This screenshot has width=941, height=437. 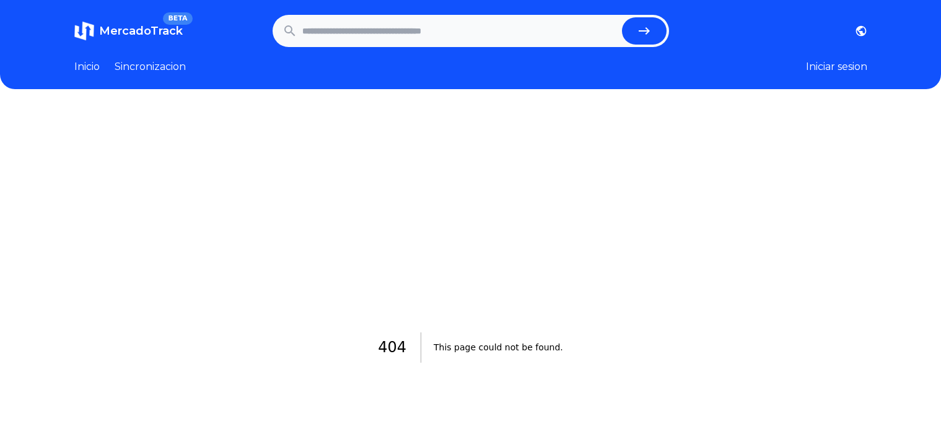 What do you see at coordinates (177, 19) in the screenshot?
I see `span: BETA` at bounding box center [177, 19].